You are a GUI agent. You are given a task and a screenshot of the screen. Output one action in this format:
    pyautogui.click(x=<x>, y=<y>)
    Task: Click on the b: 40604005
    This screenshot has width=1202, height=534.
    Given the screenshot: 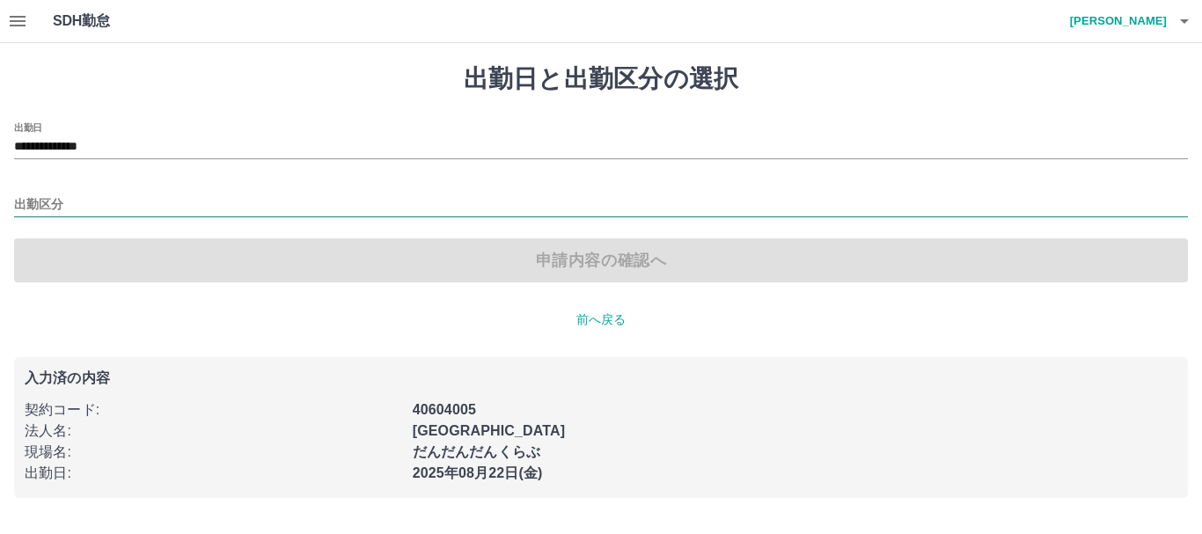 What is the action you would take?
    pyautogui.click(x=444, y=409)
    